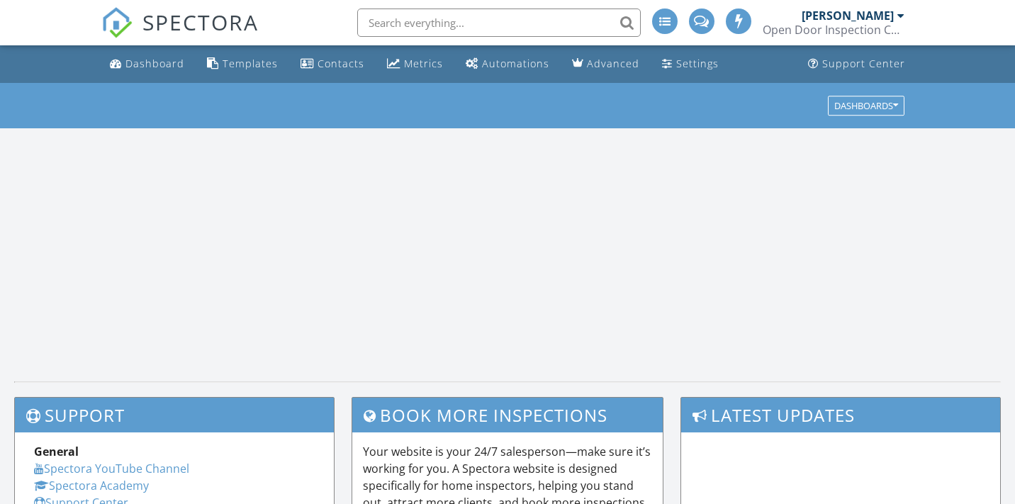  Describe the element at coordinates (250, 63) in the screenshot. I see `div: Templates` at that location.